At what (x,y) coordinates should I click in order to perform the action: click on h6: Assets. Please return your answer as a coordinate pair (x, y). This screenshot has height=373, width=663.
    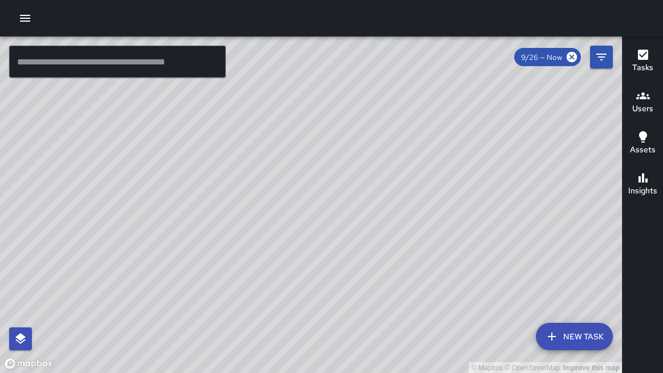
    Looking at the image, I should click on (642, 150).